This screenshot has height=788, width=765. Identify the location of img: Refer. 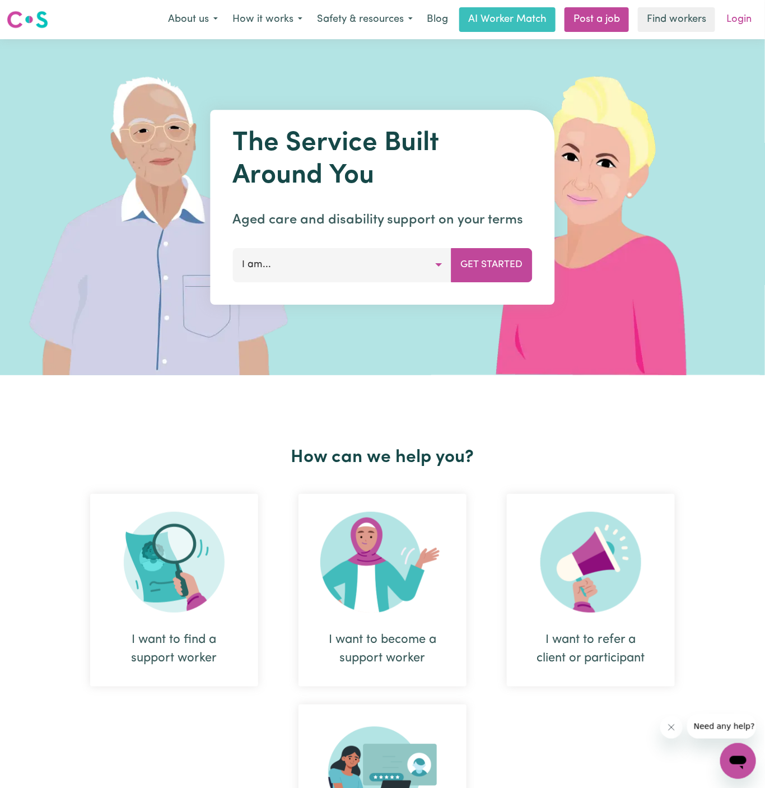
(591, 562).